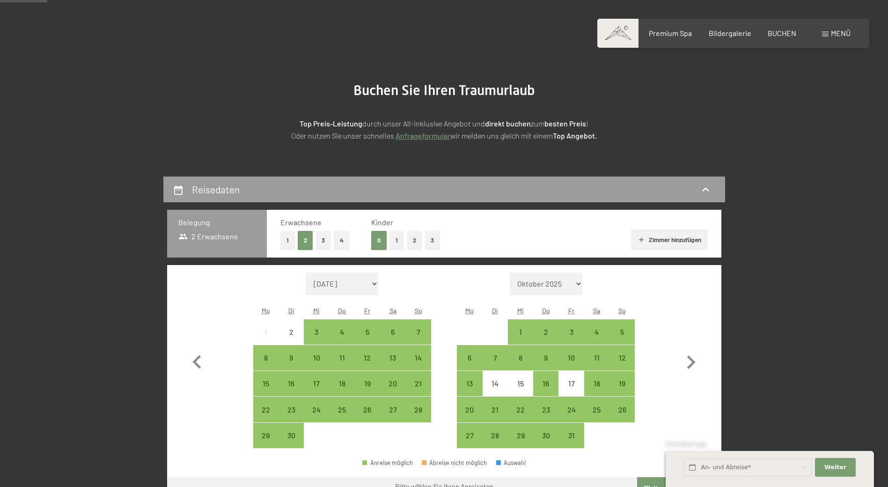 The image size is (888, 487). What do you see at coordinates (316, 417) in the screenshot?
I see `div: 24` at bounding box center [316, 417].